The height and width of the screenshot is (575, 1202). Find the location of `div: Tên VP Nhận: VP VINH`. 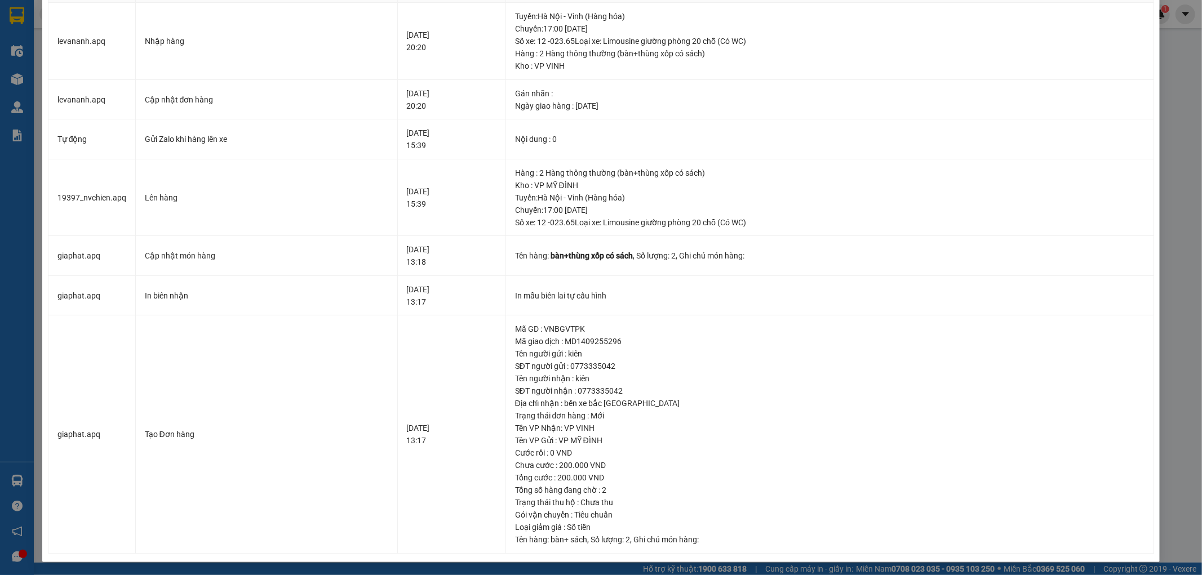

div: Tên VP Nhận: VP VINH is located at coordinates (830, 428).